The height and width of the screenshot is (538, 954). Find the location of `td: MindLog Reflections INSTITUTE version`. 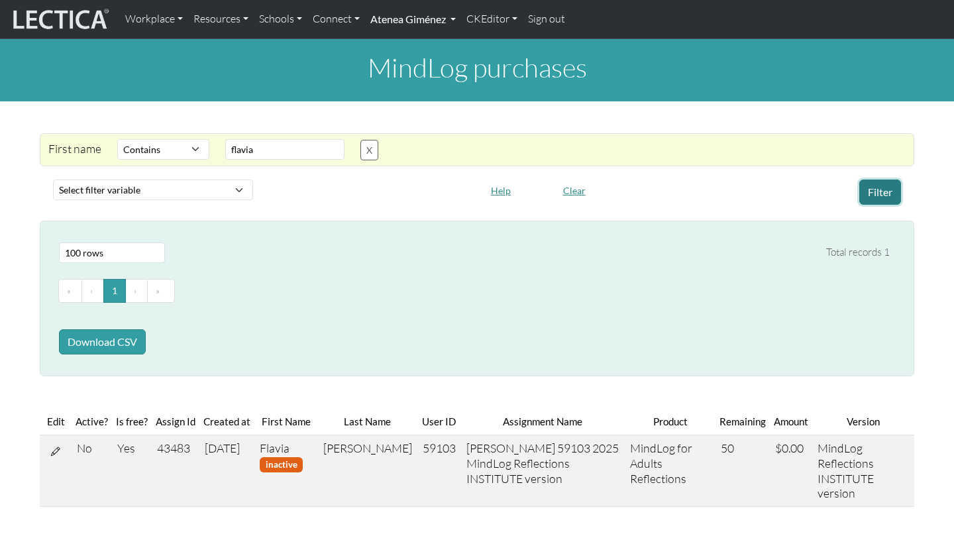

td: MindLog Reflections INSTITUTE version is located at coordinates (863, 470).